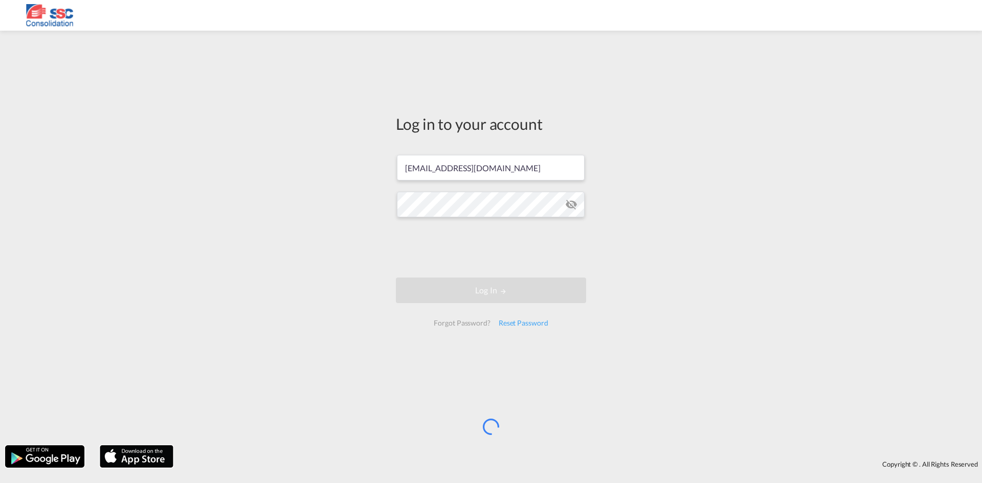  Describe the element at coordinates (580, 464) in the screenshot. I see `div: Copyright © . All Rights Reserved` at that location.